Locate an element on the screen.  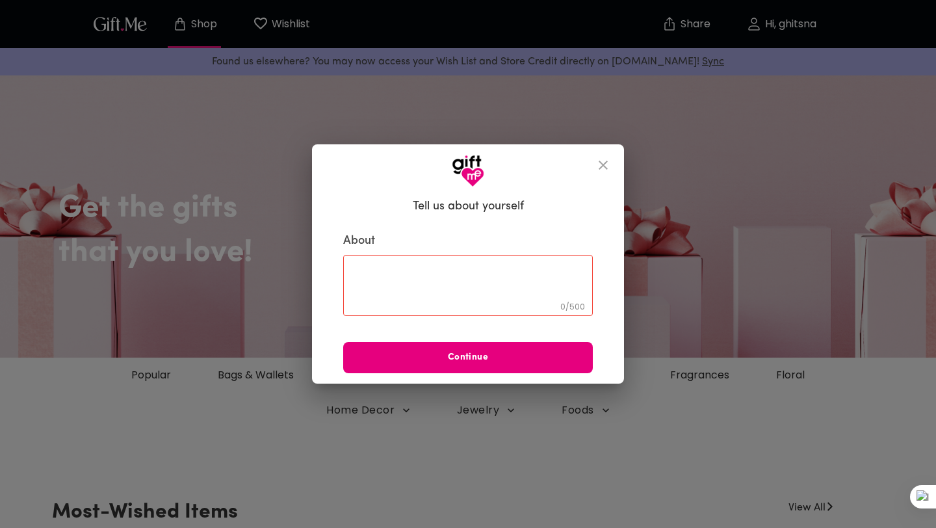
span: 0 / 500 is located at coordinates (573, 306).